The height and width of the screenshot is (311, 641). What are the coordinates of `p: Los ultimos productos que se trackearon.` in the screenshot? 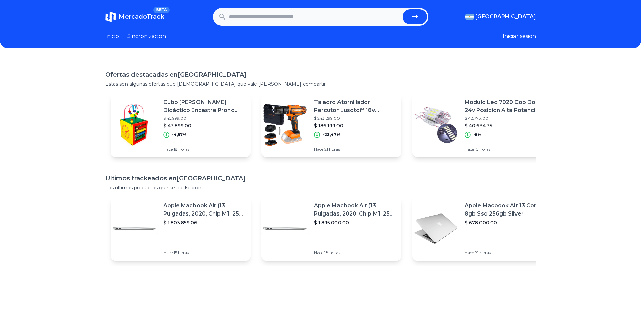 It's located at (321, 188).